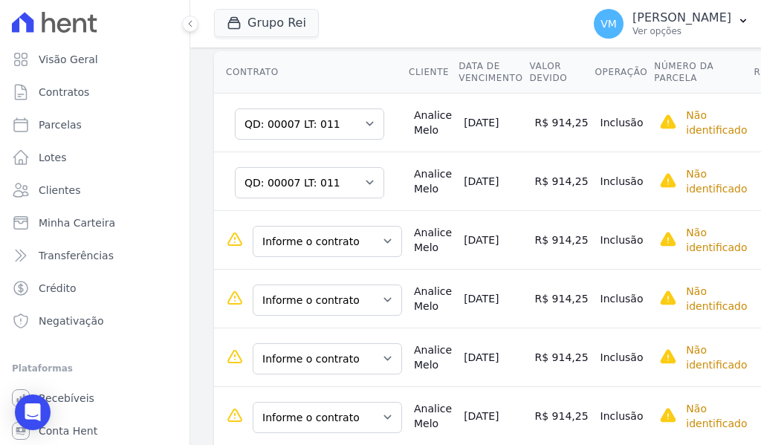  Describe the element at coordinates (57, 288) in the screenshot. I see `span: Crédito` at that location.